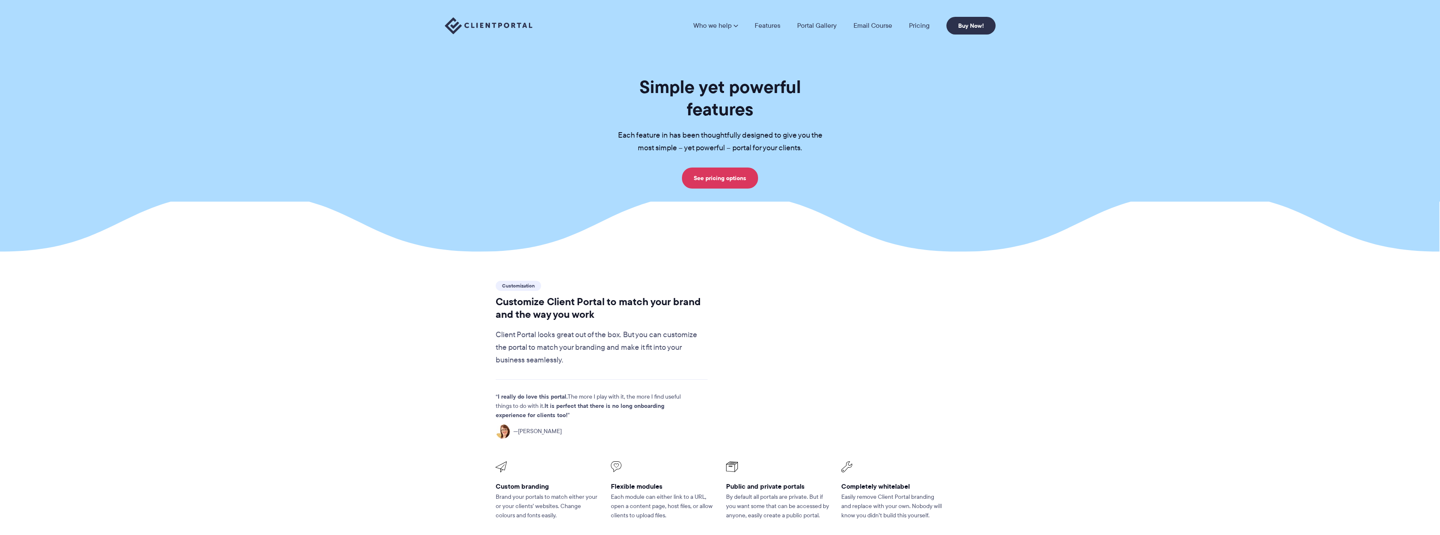 Image resolution: width=1440 pixels, height=535 pixels. What do you see at coordinates (602, 308) in the screenshot?
I see `h2: Customize Client Portal to match your brand and the way you work` at bounding box center [602, 308].